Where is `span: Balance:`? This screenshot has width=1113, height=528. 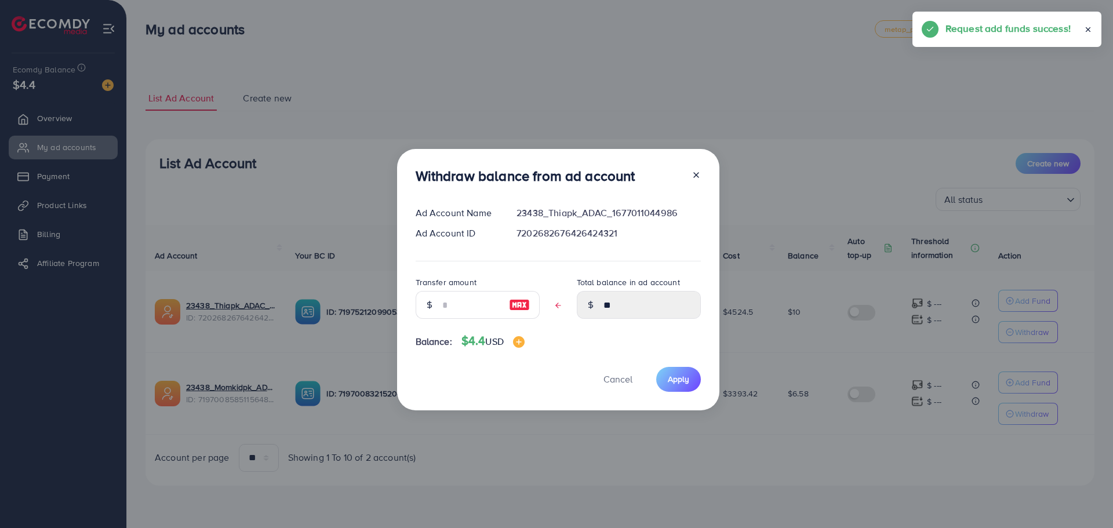
span: Balance: is located at coordinates (434, 341).